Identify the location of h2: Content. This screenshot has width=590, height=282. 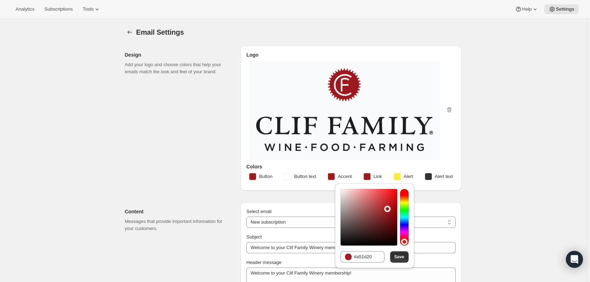
(177, 212).